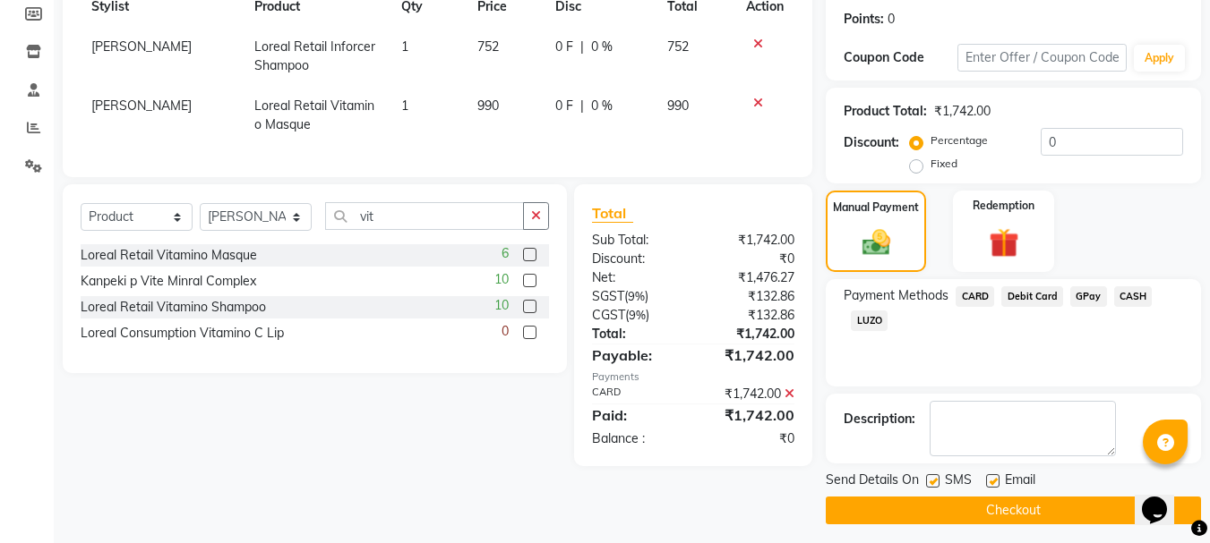  What do you see at coordinates (1020, 482) in the screenshot?
I see `span: Email` at bounding box center [1020, 482].